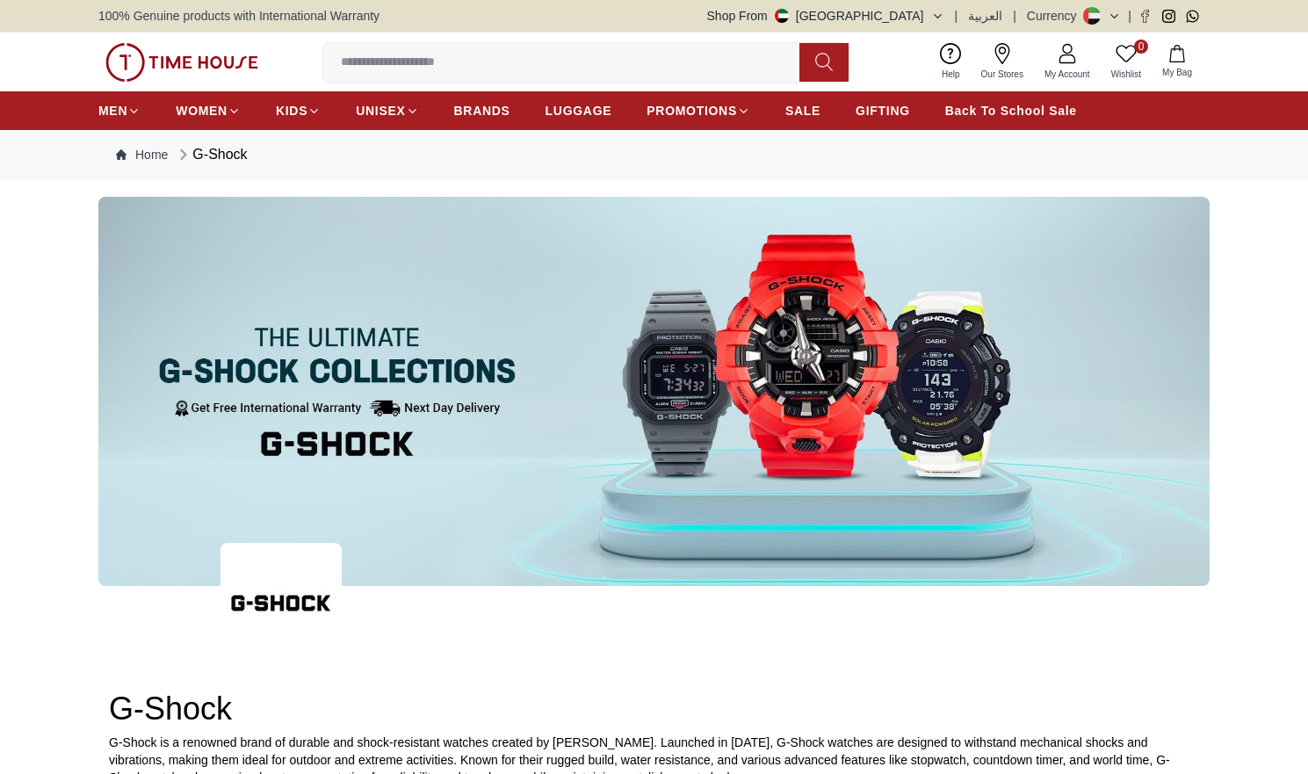 The height and width of the screenshot is (774, 1308). I want to click on div: G-Shock, so click(211, 155).